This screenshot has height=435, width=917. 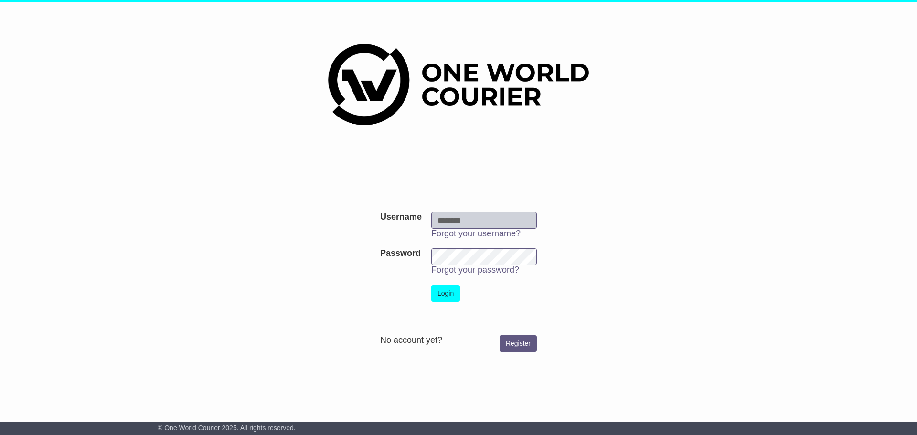 What do you see at coordinates (476, 234) in the screenshot?
I see `a: Forgot your username?` at bounding box center [476, 234].